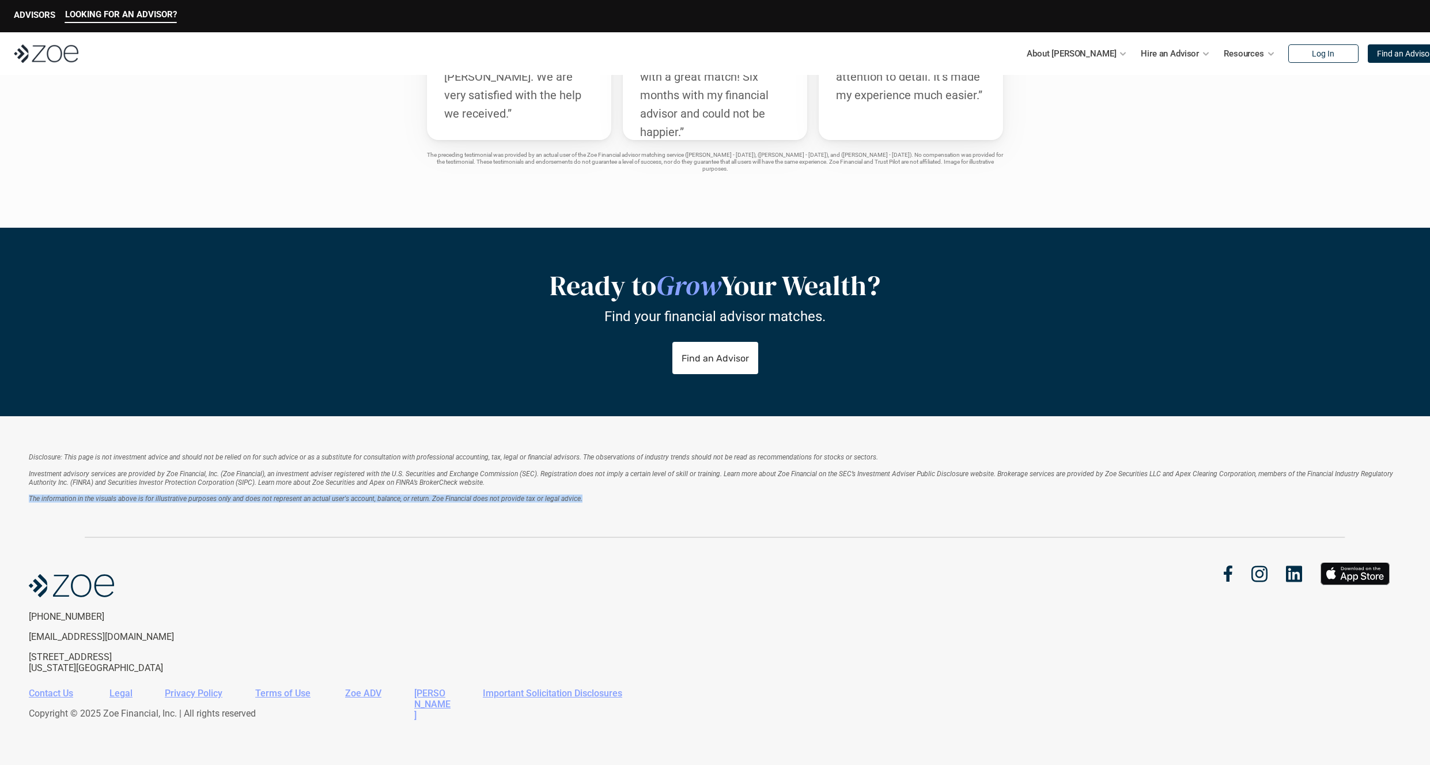 The width and height of the screenshot is (1430, 765). I want to click on p: Hire an Advisor, so click(1170, 54).